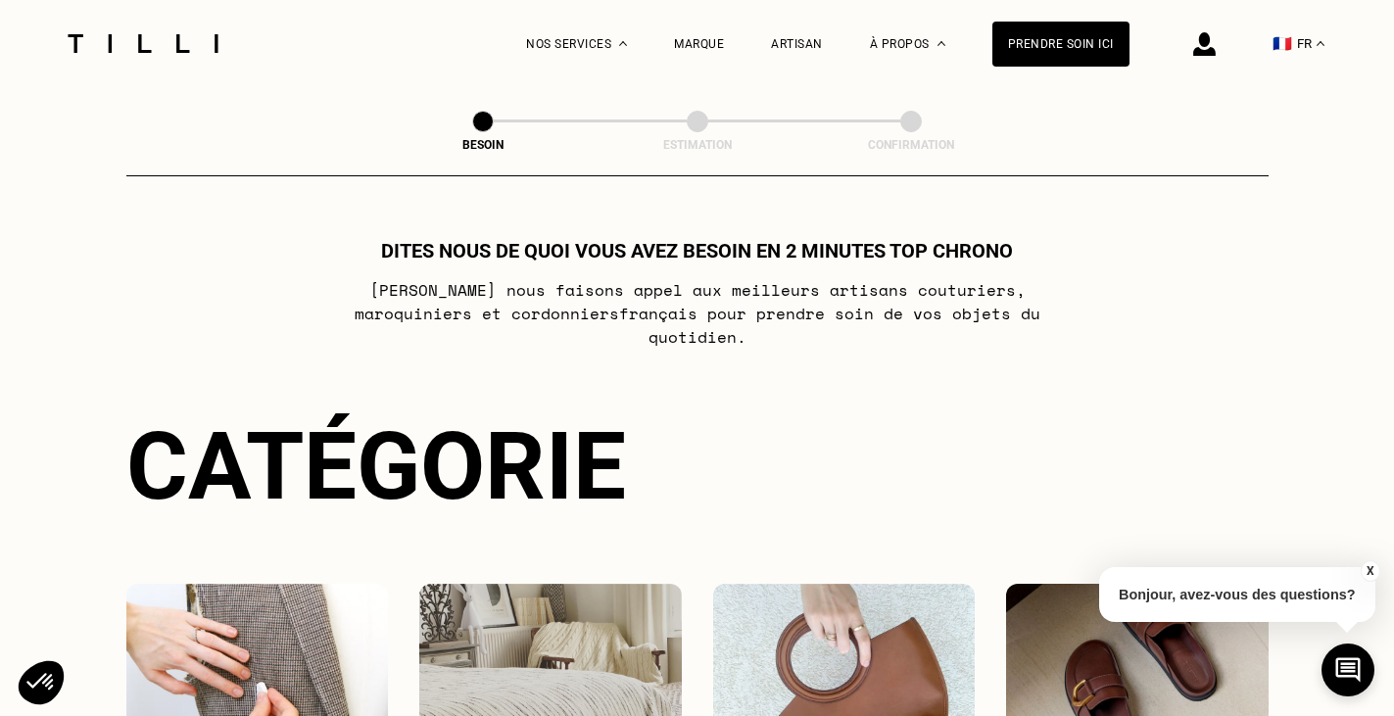  I want to click on img: Logo du service de couturière Tilli, so click(143, 43).